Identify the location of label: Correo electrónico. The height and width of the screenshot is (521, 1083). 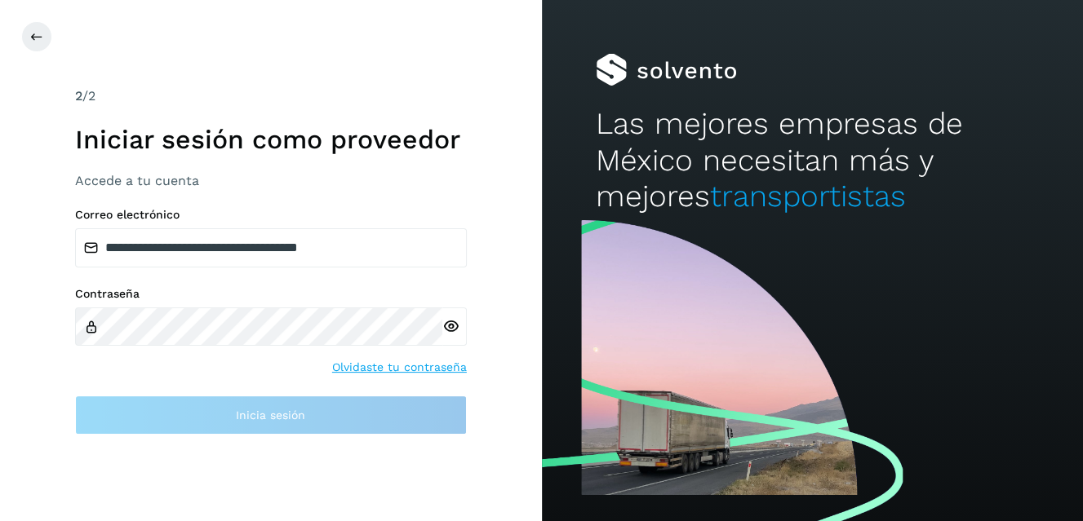
(271, 215).